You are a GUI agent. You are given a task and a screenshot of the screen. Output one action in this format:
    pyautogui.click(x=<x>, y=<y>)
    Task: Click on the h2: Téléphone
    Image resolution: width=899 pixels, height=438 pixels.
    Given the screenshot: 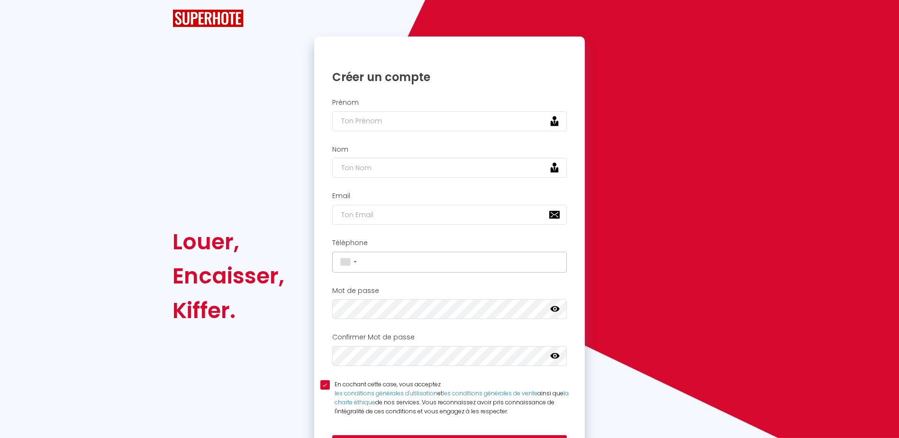 What is the action you would take?
    pyautogui.click(x=450, y=243)
    